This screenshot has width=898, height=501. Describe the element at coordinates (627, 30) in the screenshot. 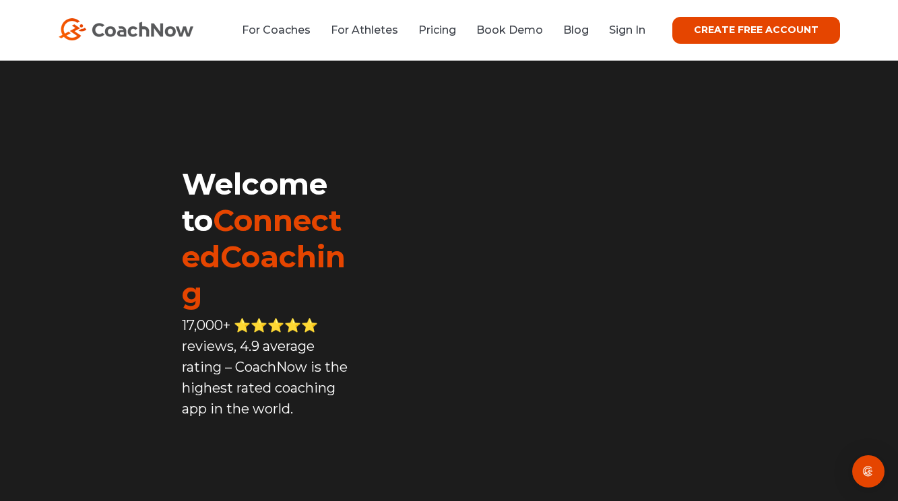

I see `a: Sign In` at that location.